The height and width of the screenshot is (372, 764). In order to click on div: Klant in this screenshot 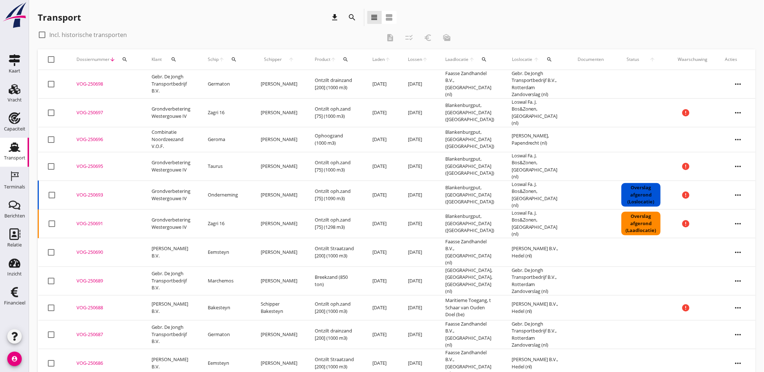, I will do `click(171, 59)`.